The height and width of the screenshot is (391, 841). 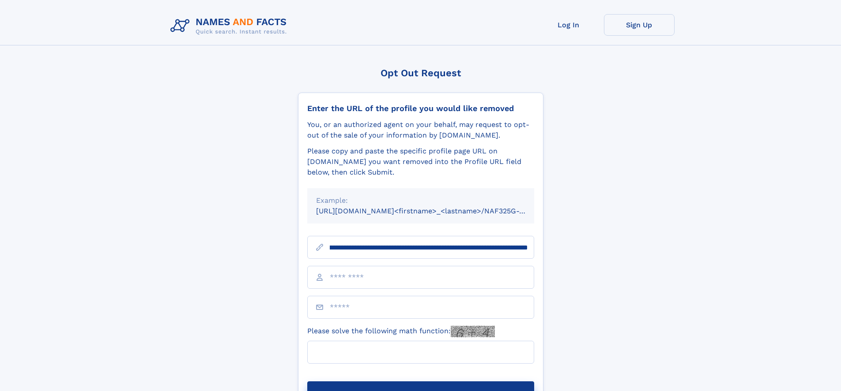 I want to click on div: Example:, so click(x=421, y=201).